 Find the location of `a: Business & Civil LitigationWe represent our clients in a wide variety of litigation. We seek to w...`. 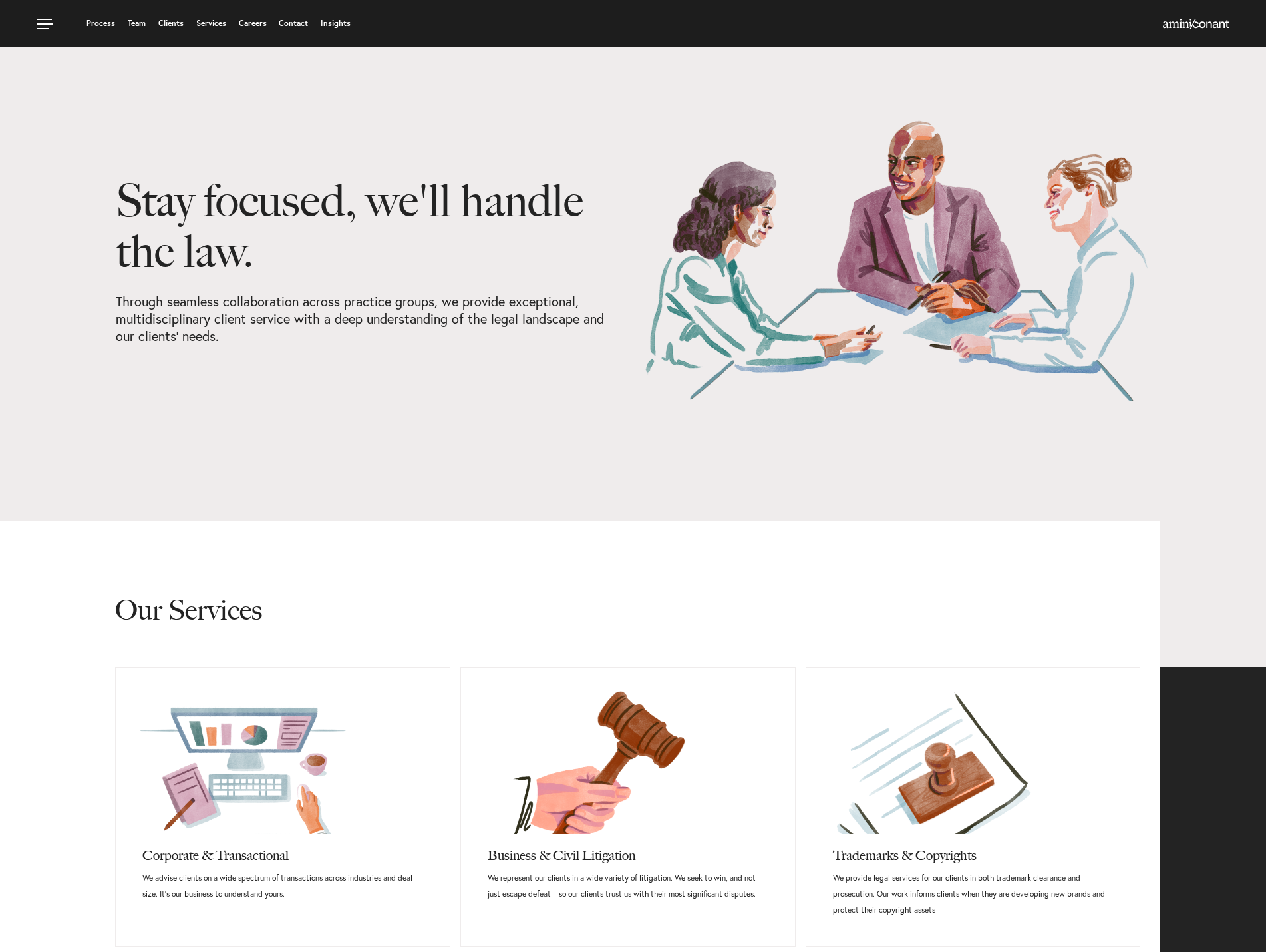

a: Business & Civil LitigationWe represent our clients in a wide variety of litigation. We seek to w... is located at coordinates (628, 882).